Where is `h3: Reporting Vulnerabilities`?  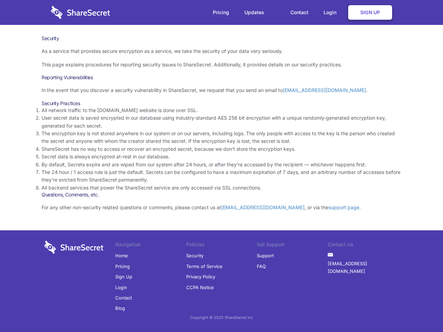
h3: Reporting Vulnerabilities is located at coordinates (221, 77).